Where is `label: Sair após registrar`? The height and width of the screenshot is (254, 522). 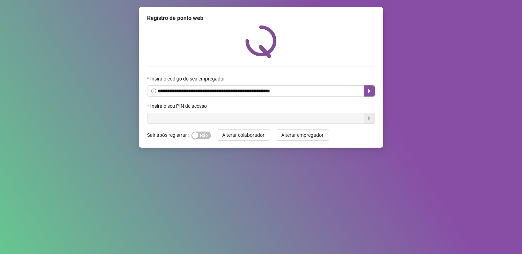 label: Sair após registrar is located at coordinates (169, 135).